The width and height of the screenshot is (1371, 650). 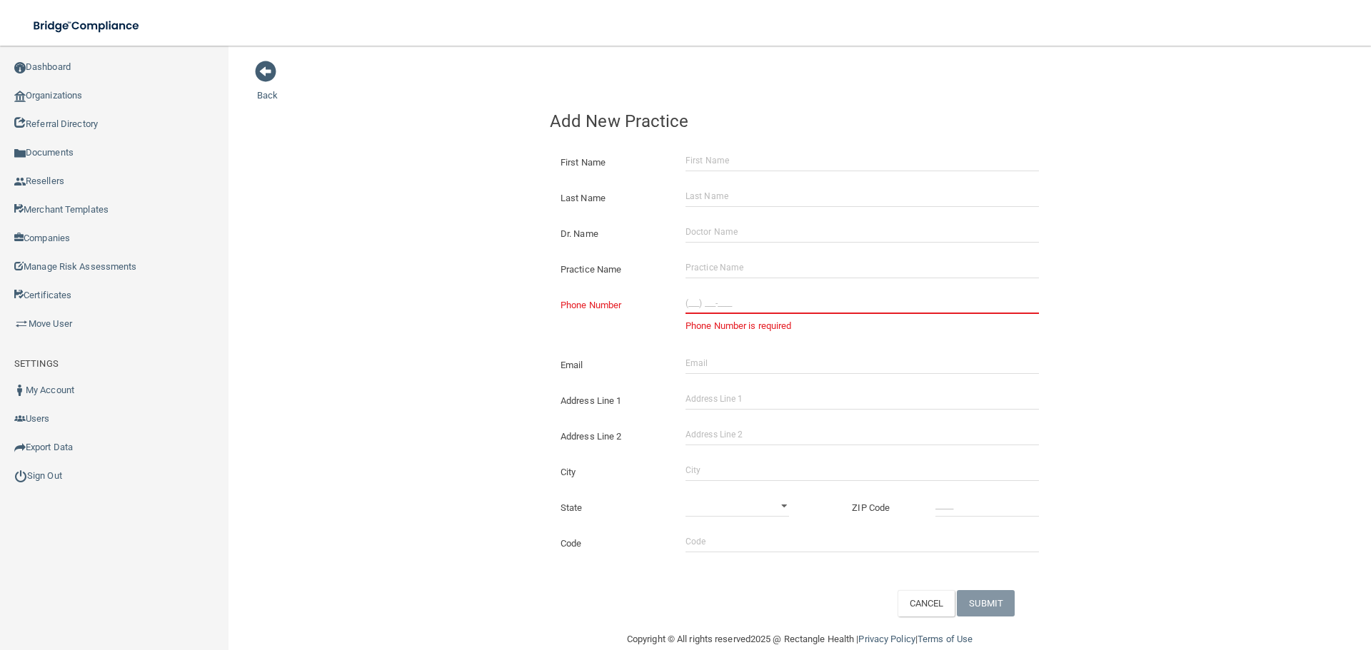 I want to click on img: bridge_compliance_login_screen.278c3ca4.svg, so click(x=87, y=26).